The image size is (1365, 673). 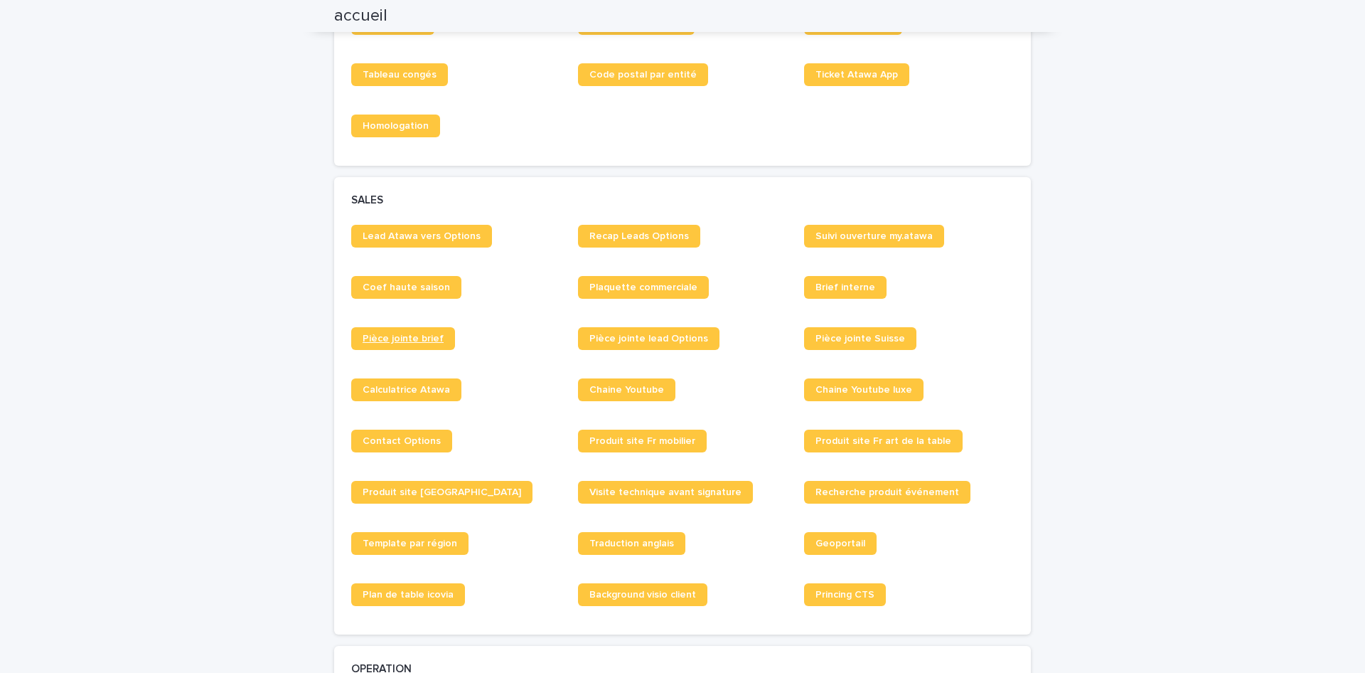 What do you see at coordinates (845, 594) in the screenshot?
I see `a: Princing CTS` at bounding box center [845, 594].